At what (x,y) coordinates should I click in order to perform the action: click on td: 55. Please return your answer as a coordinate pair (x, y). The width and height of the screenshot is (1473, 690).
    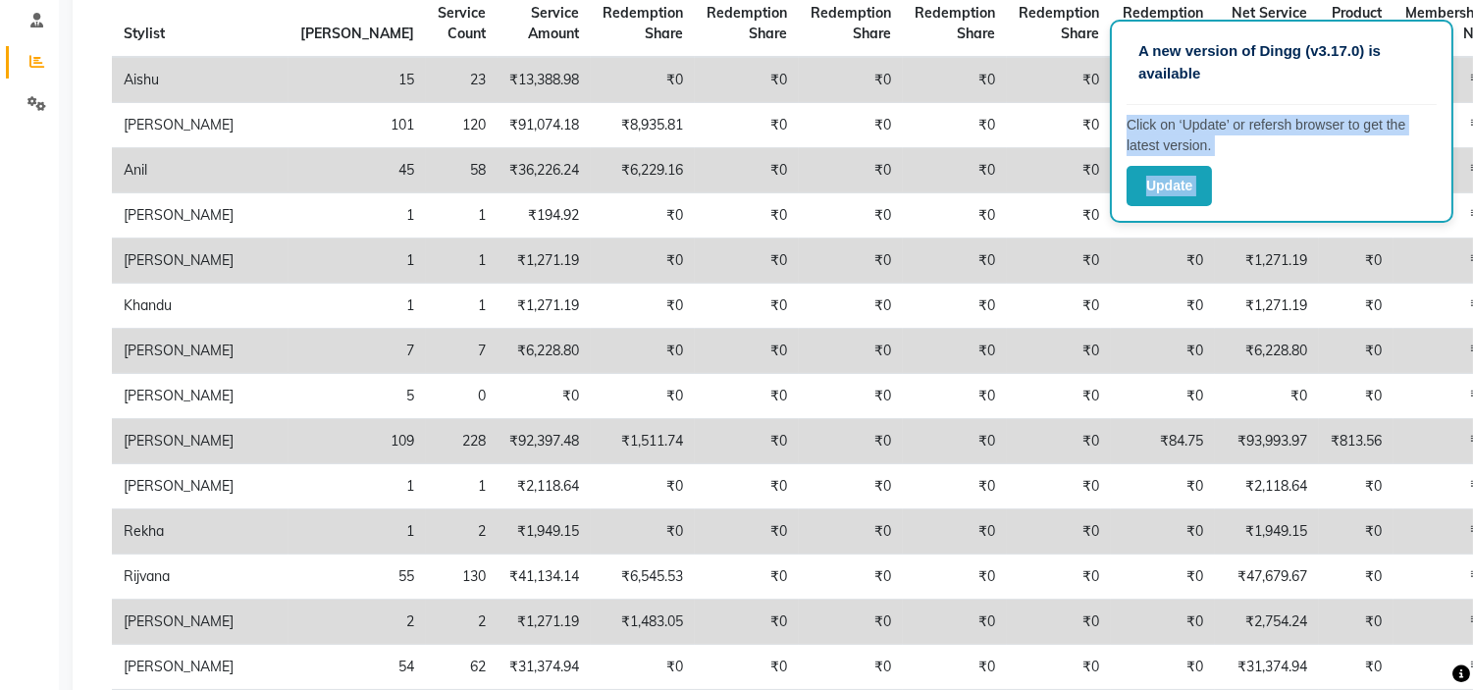
    Looking at the image, I should click on (357, 577).